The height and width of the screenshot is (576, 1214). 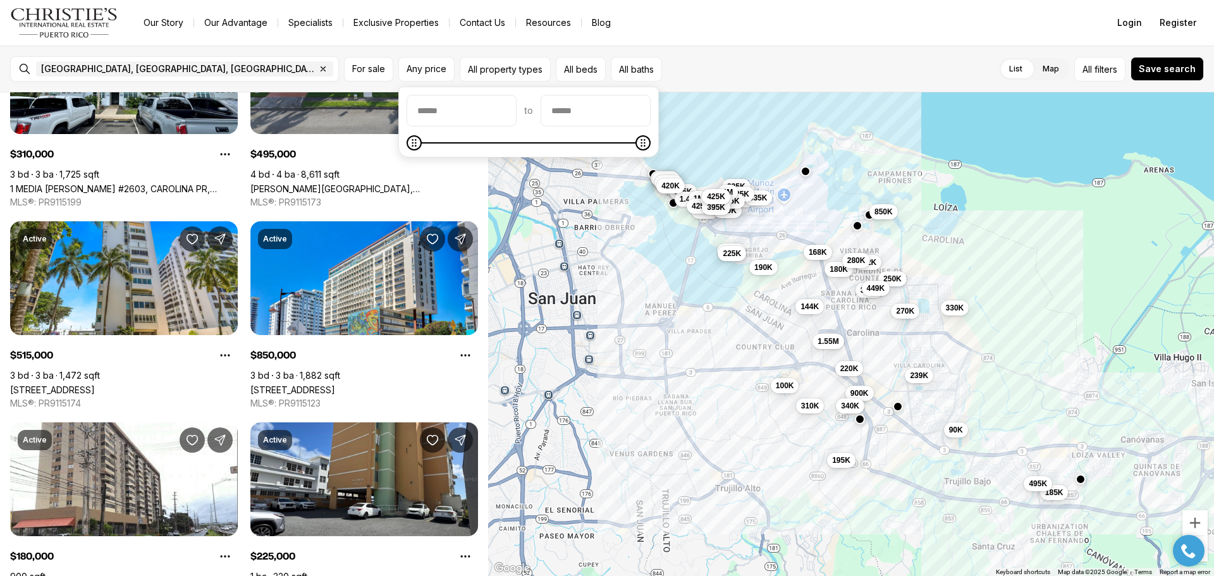 I want to click on a: Resources, so click(x=548, y=23).